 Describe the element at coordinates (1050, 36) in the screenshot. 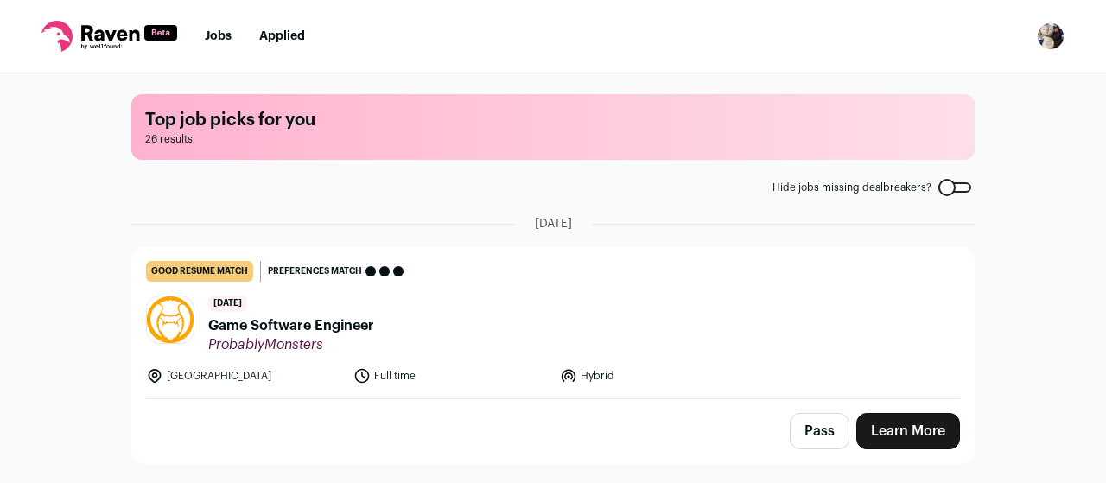

I see `img: 19484919-medium_jpg` at that location.